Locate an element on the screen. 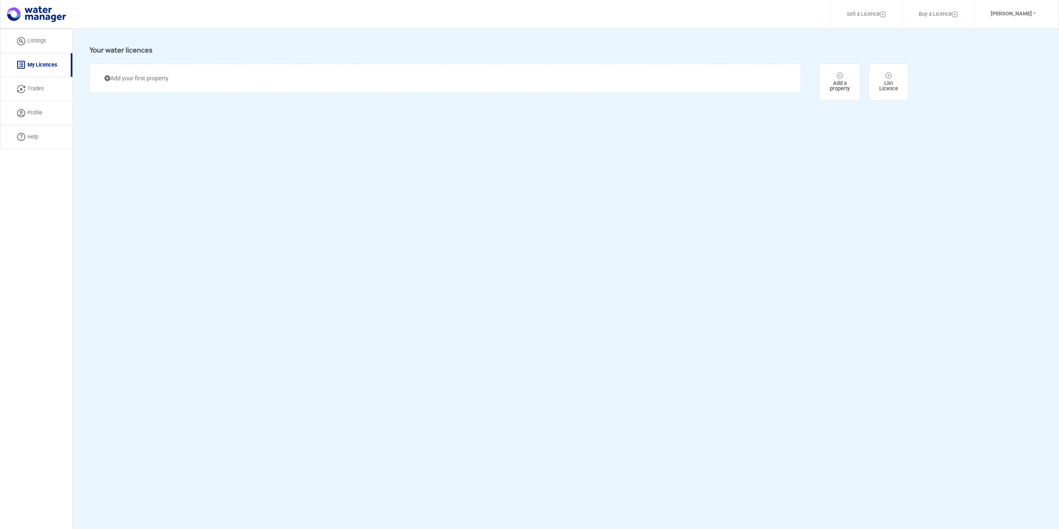 This screenshot has width=1059, height=529. a: Sell a Licence is located at coordinates (866, 14).